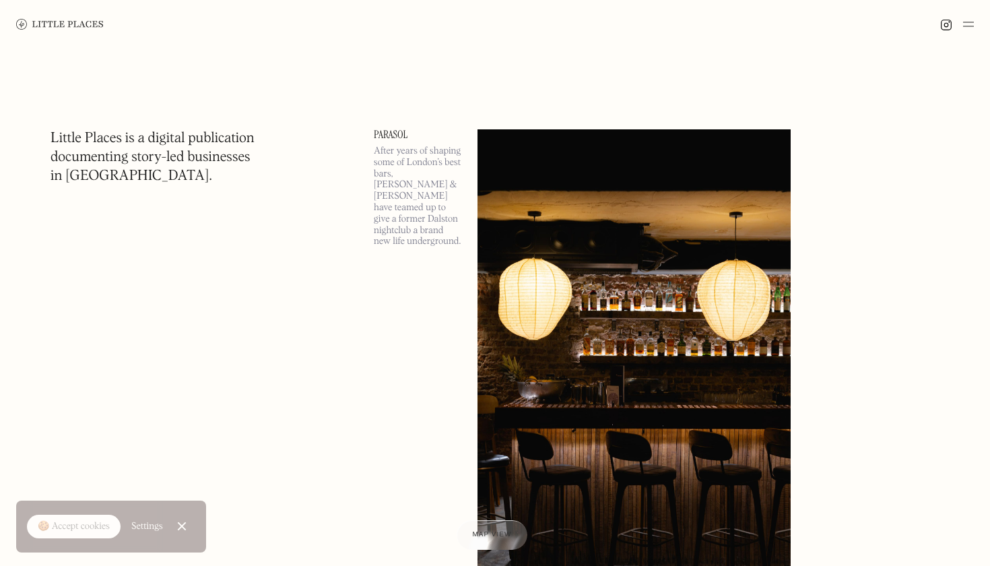 The image size is (990, 566). What do you see at coordinates (181, 526) in the screenshot?
I see `div: Close Cookie Popup` at bounding box center [181, 526].